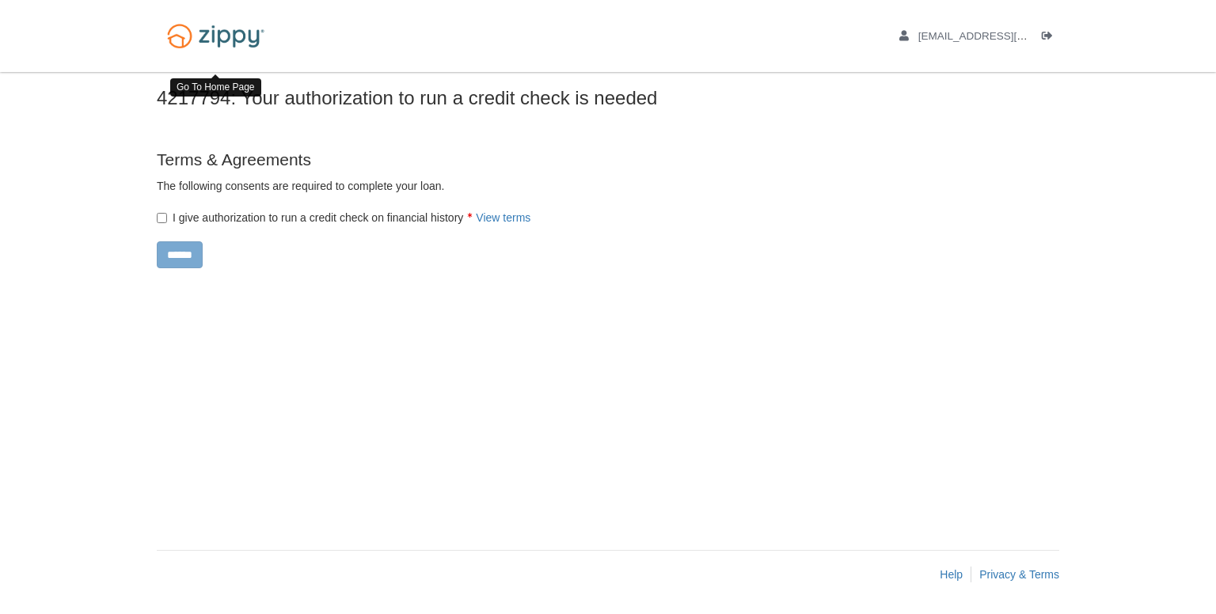 This screenshot has width=1216, height=614. Describe the element at coordinates (951, 575) in the screenshot. I see `a: Help` at that location.